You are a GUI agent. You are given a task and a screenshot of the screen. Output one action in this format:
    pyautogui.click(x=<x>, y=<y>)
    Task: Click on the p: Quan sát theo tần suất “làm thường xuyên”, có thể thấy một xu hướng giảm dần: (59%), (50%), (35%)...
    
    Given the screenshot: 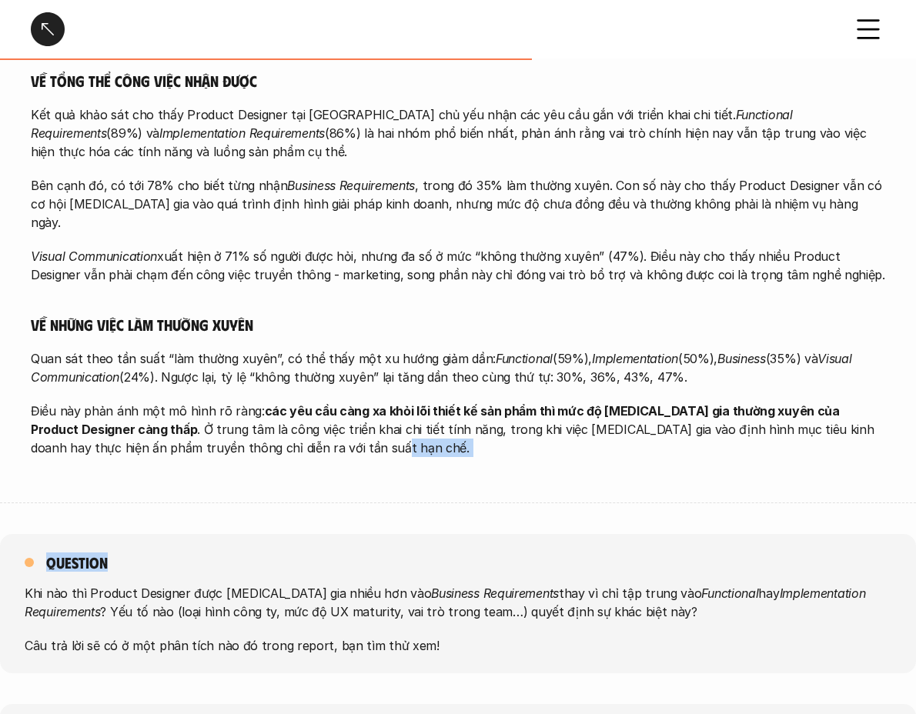 What is the action you would take?
    pyautogui.click(x=458, y=368)
    